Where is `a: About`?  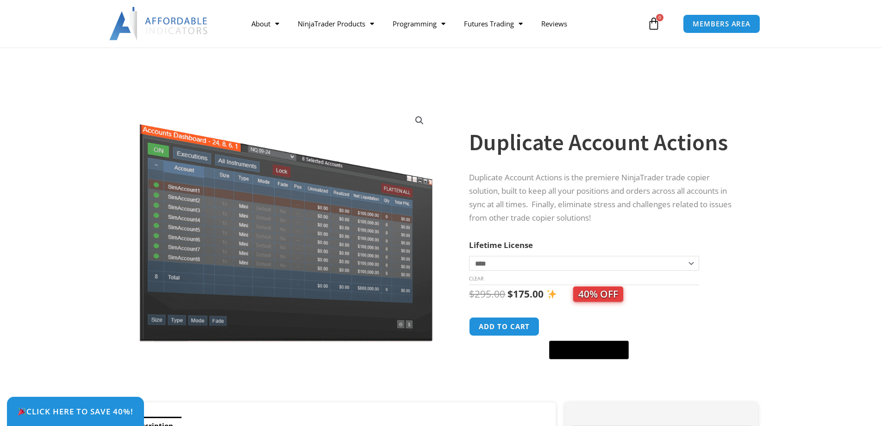
a: About is located at coordinates (265, 24).